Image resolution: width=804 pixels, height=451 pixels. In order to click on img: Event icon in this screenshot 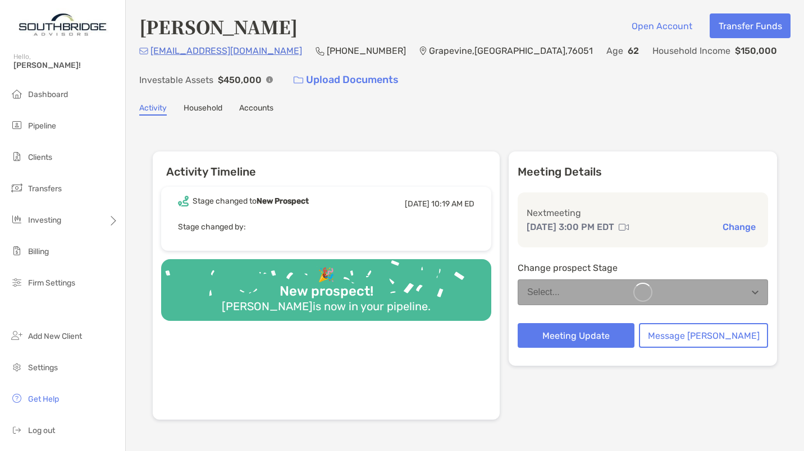, I will do `click(183, 201)`.